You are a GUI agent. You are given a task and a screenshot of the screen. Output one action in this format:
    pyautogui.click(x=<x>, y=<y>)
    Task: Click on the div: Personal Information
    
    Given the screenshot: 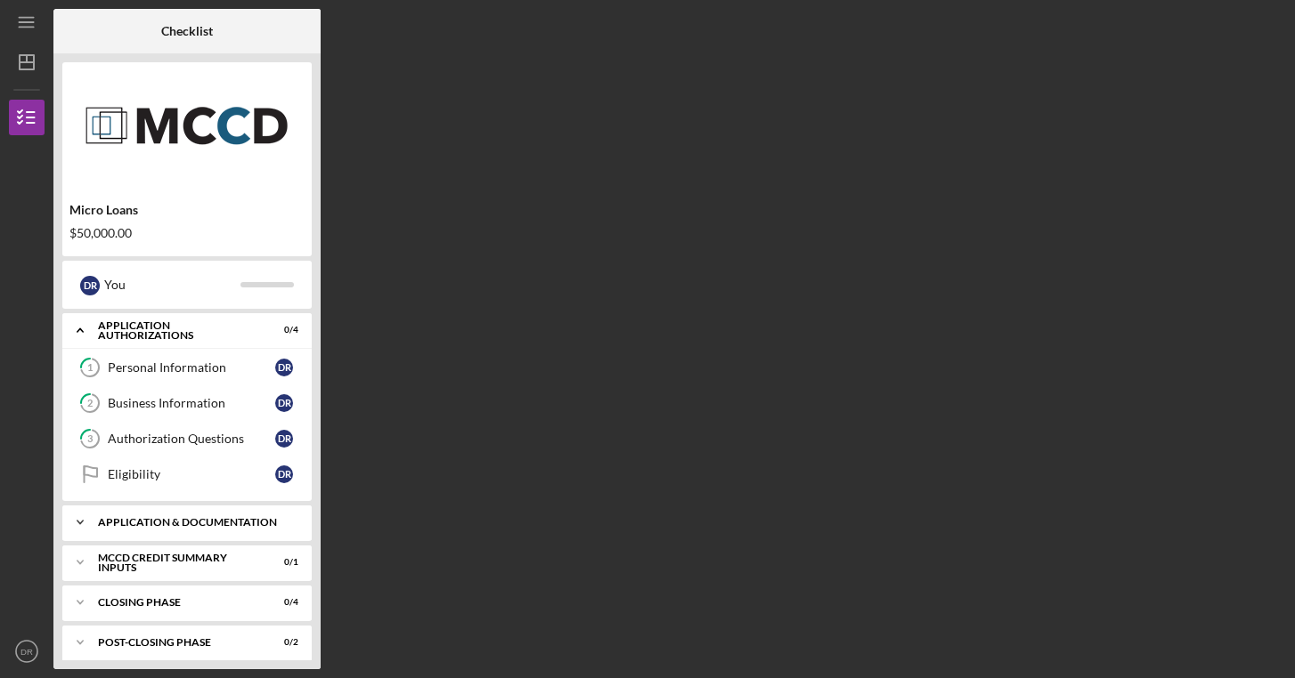 What is the action you would take?
    pyautogui.click(x=191, y=368)
    